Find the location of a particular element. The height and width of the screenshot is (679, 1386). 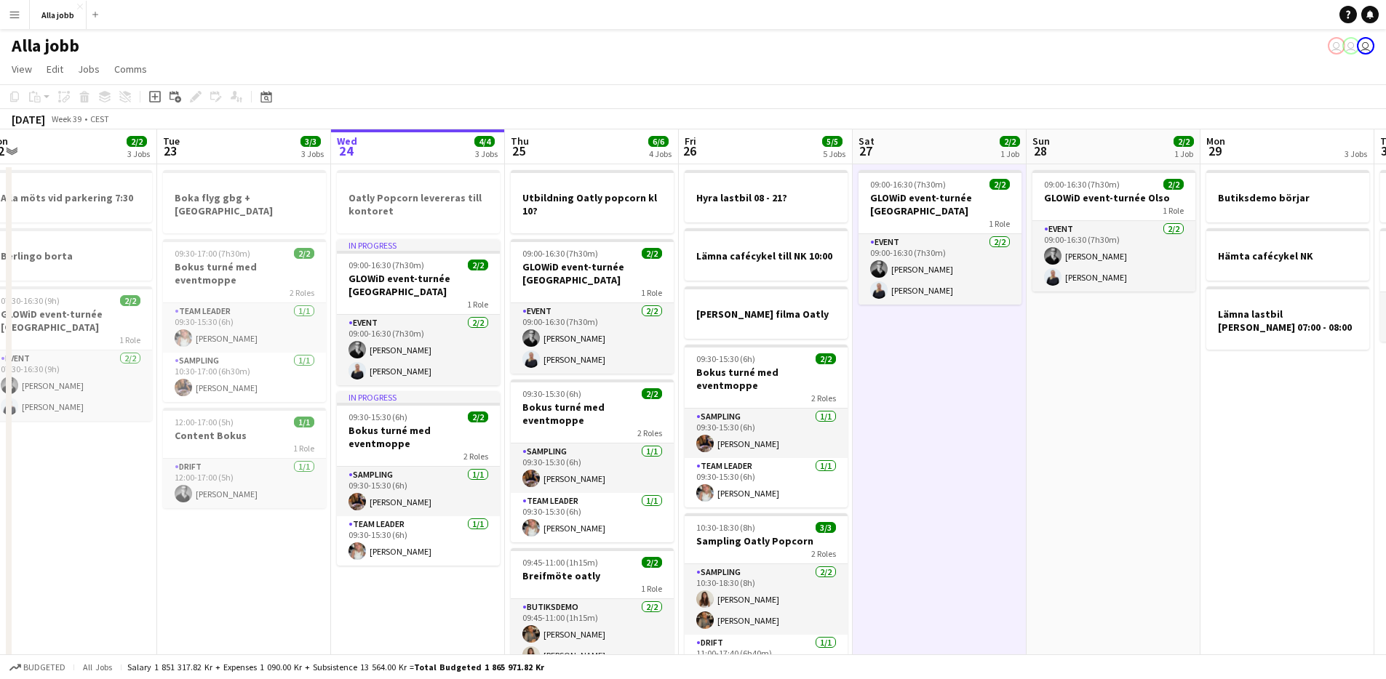

span: 1/1 is located at coordinates (304, 422).